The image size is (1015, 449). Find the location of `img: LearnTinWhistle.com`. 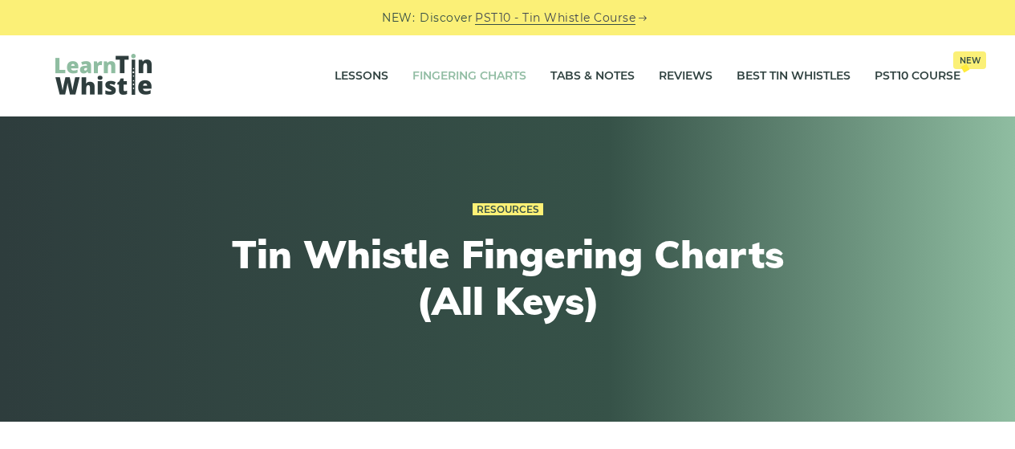

img: LearnTinWhistle.com is located at coordinates (104, 74).